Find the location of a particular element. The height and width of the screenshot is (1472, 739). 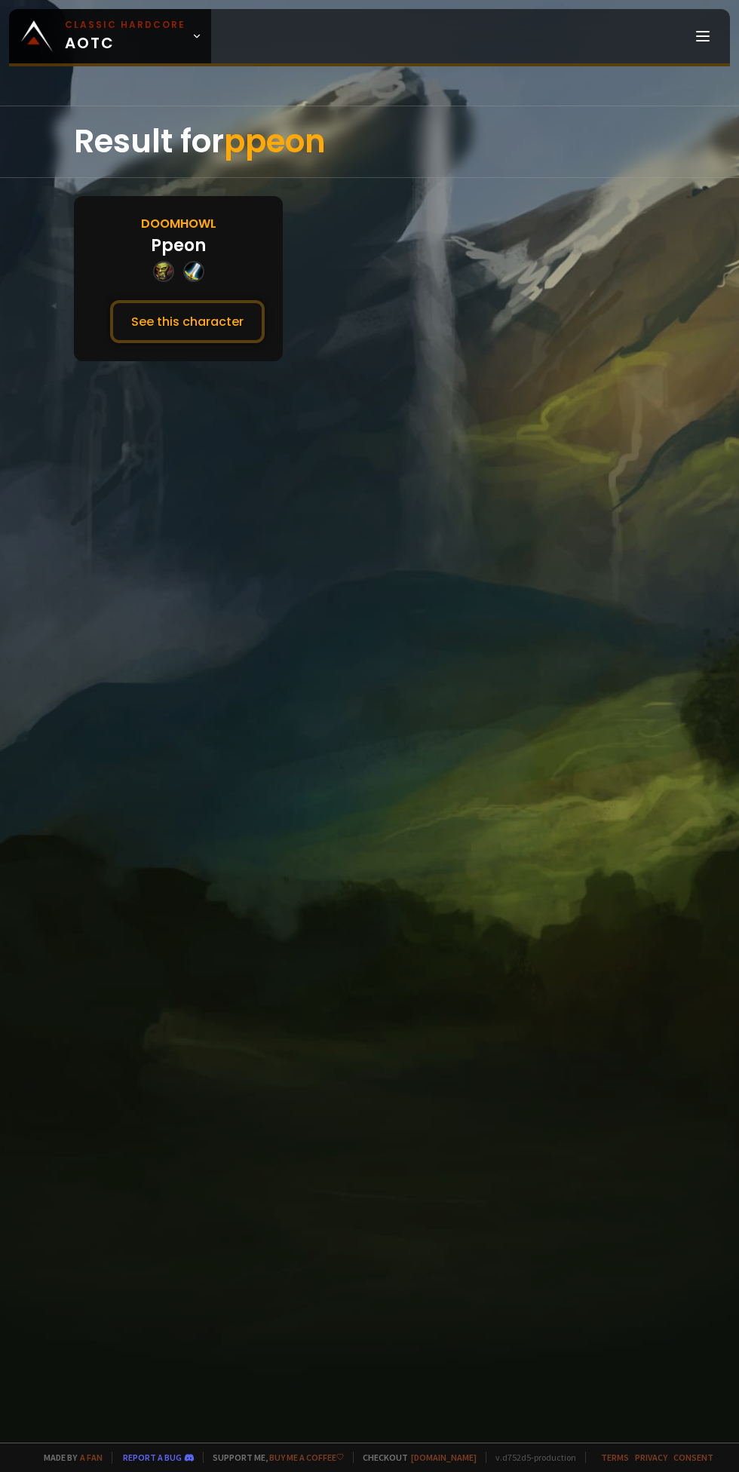

a: Consent is located at coordinates (693, 1457).